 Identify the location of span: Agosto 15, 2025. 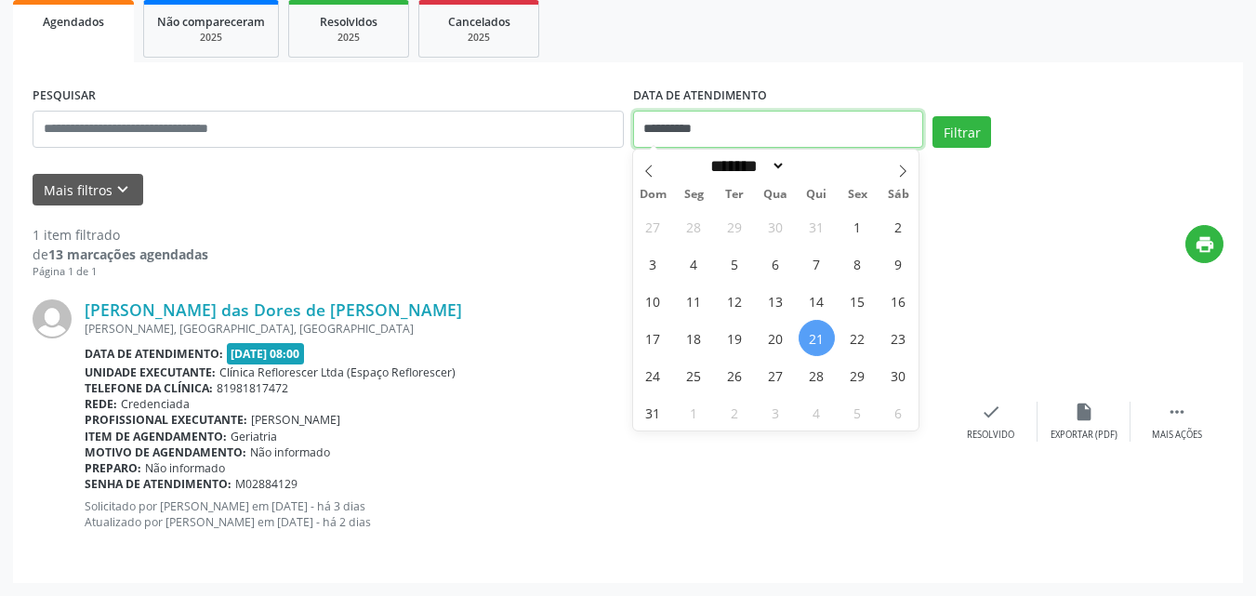
(857, 300).